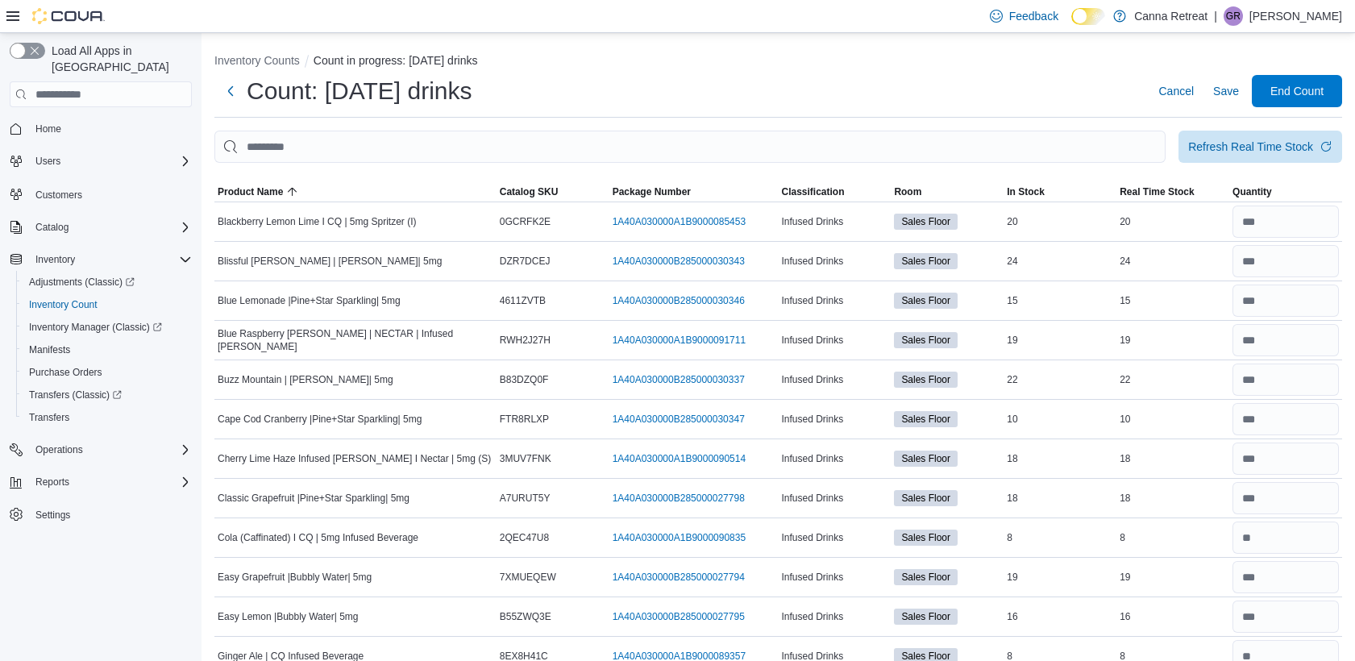  Describe the element at coordinates (110, 161) in the screenshot. I see `span: Users` at that location.